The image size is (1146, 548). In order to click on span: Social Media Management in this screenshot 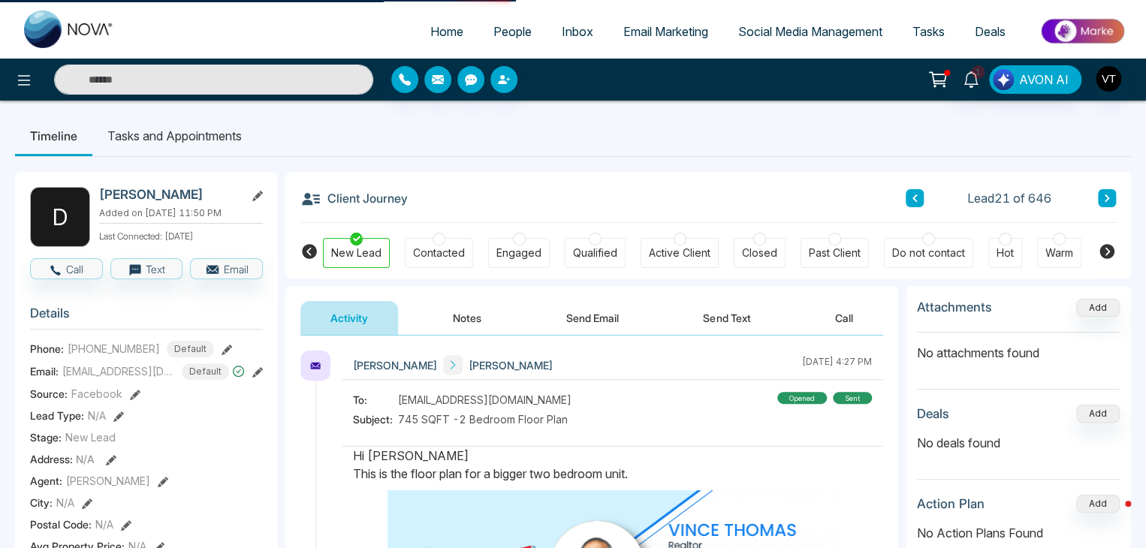, I will do `click(810, 32)`.